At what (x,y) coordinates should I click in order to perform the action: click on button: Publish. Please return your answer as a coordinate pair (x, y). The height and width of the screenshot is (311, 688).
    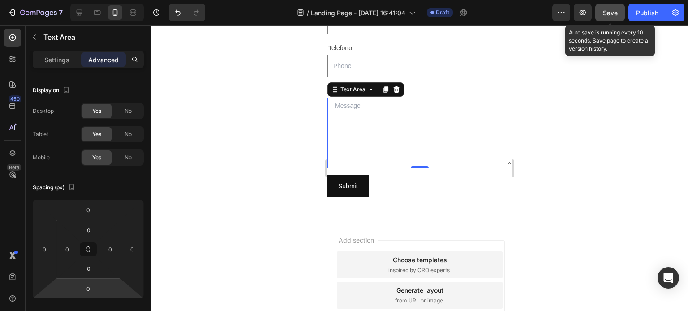
    Looking at the image, I should click on (647, 13).